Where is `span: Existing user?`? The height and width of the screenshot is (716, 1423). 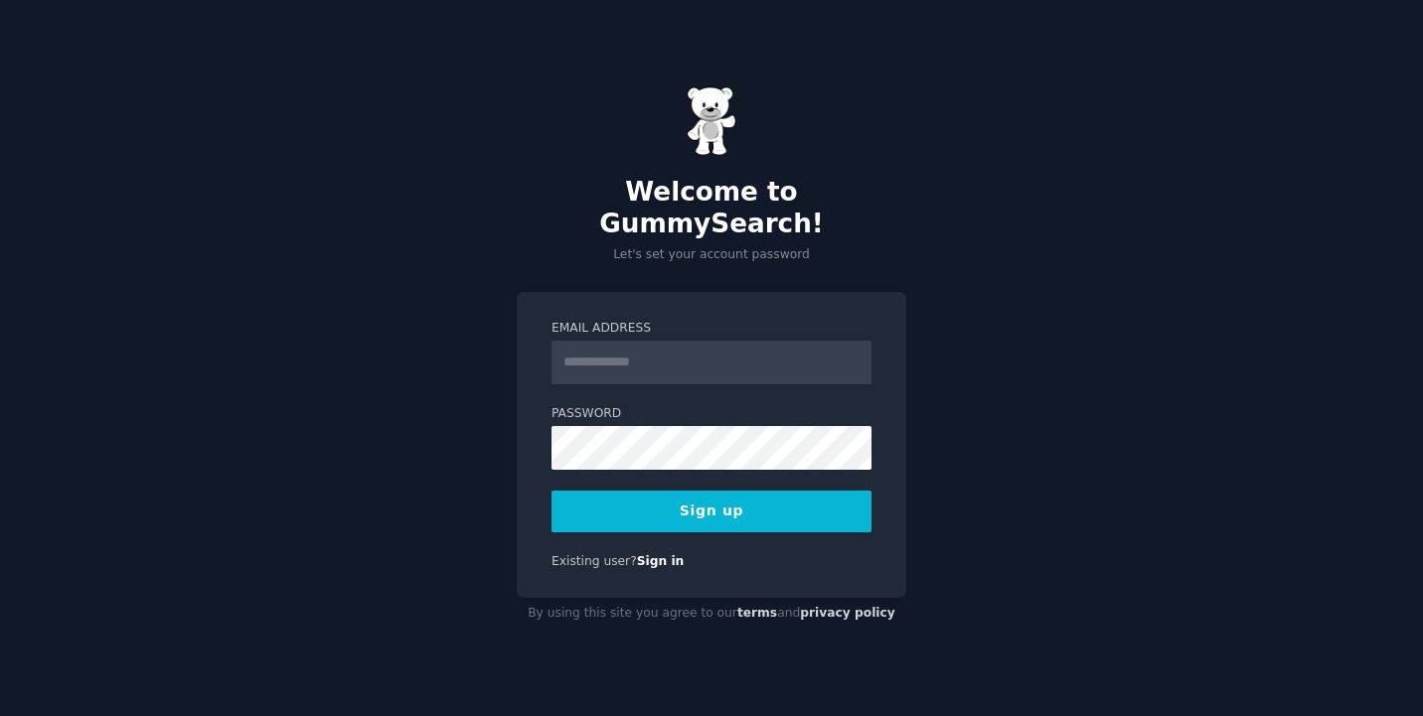
span: Existing user? is located at coordinates (594, 561).